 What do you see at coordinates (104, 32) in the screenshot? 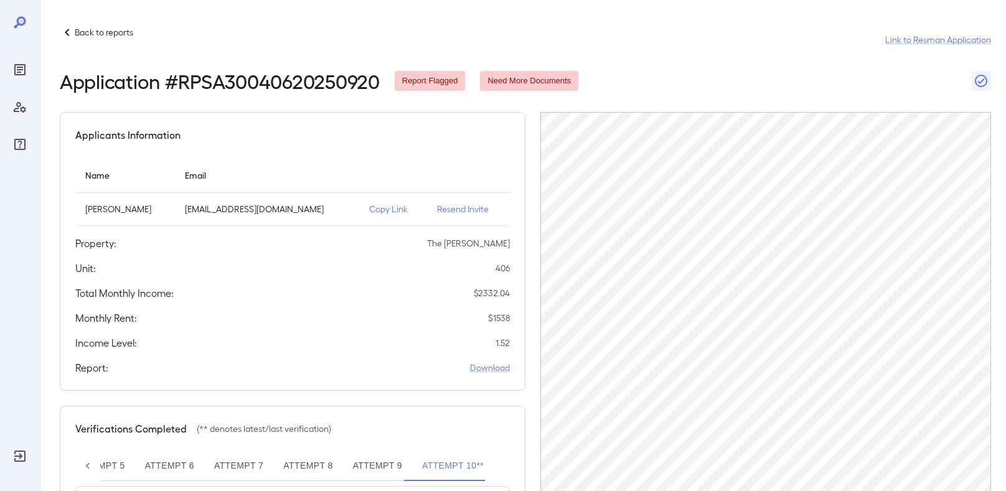
I see `p: Back to reports` at bounding box center [104, 32].